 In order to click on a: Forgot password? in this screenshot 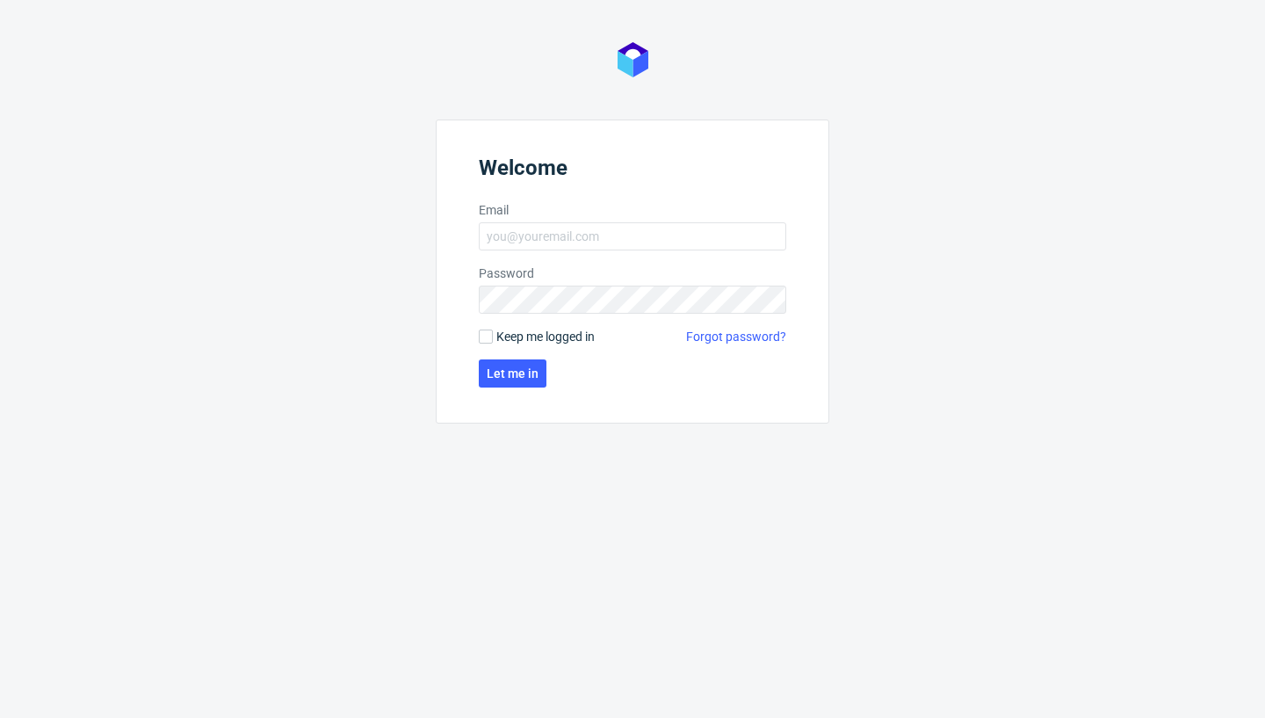, I will do `click(736, 337)`.